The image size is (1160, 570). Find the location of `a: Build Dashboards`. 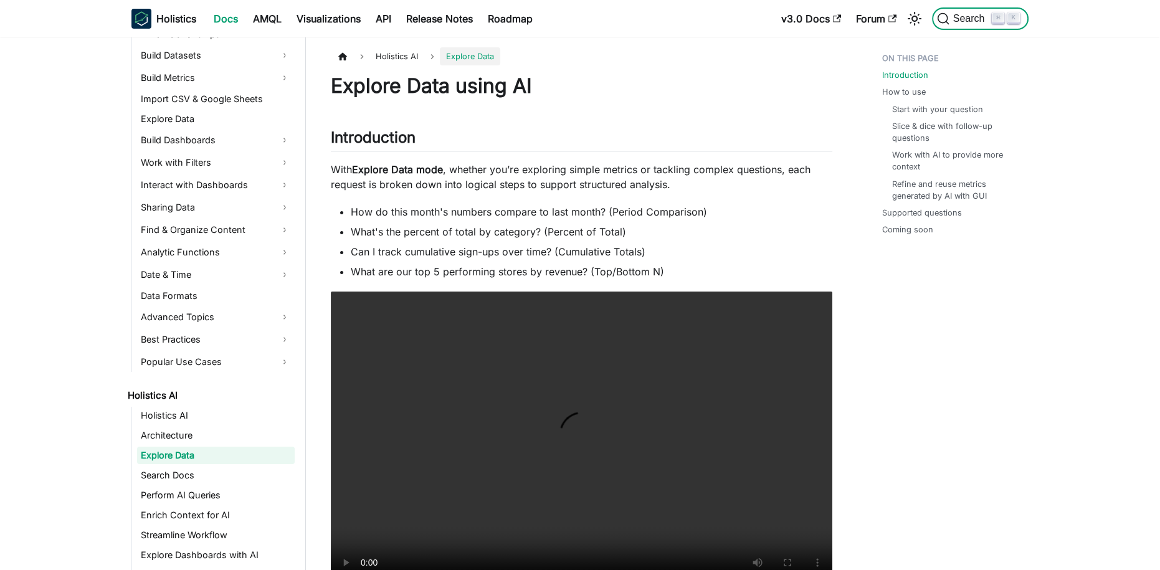

a: Build Dashboards is located at coordinates (216, 140).